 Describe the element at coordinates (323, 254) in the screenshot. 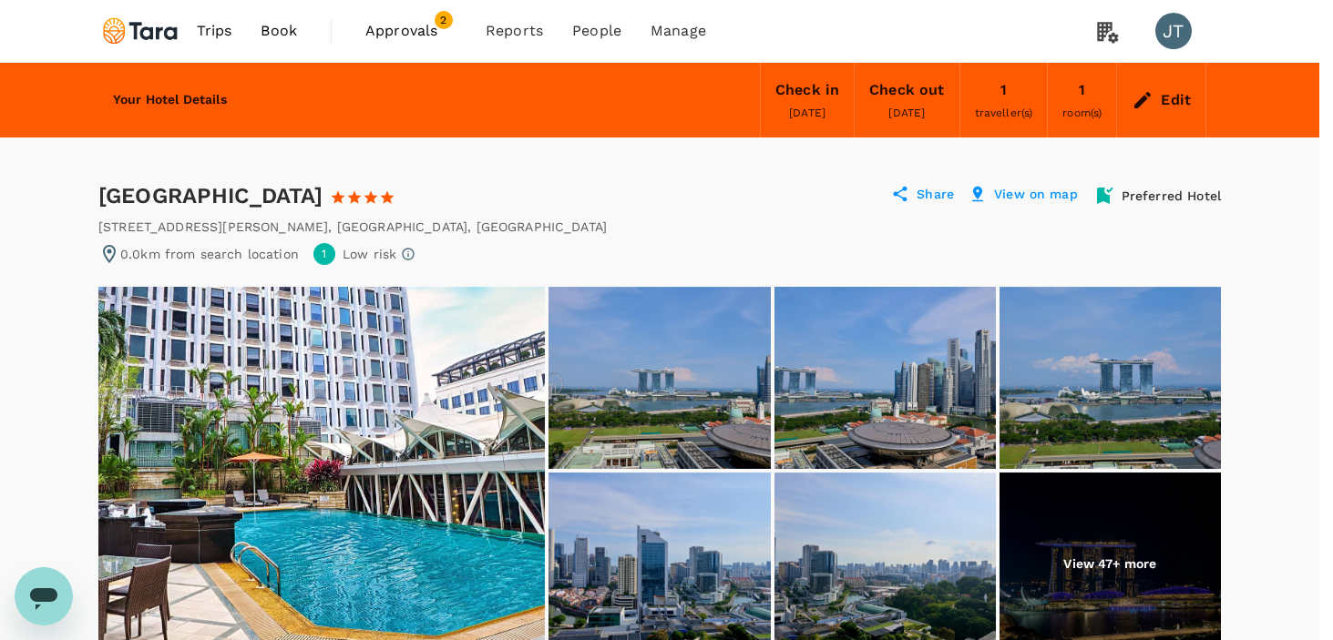

I see `span: 1` at that location.